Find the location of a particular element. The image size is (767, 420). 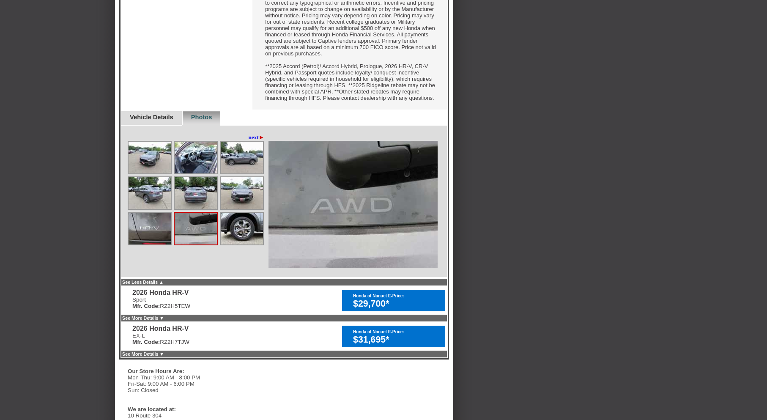

div: $29,700* is located at coordinates (397, 304).